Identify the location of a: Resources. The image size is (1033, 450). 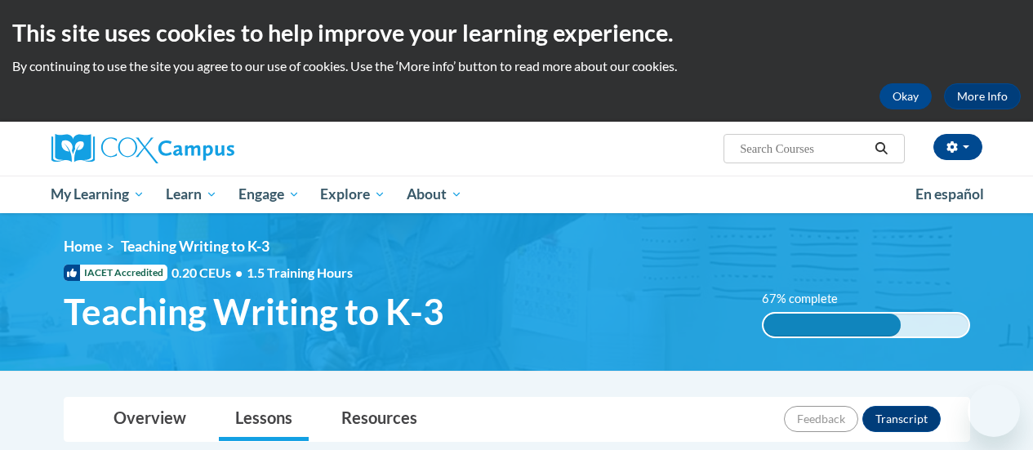
(379, 419).